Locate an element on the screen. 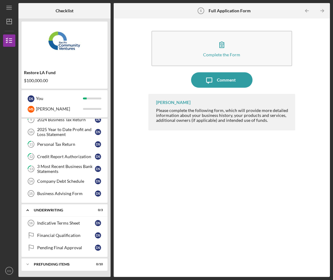 The width and height of the screenshot is (333, 280). button: Comment is located at coordinates (222, 80).